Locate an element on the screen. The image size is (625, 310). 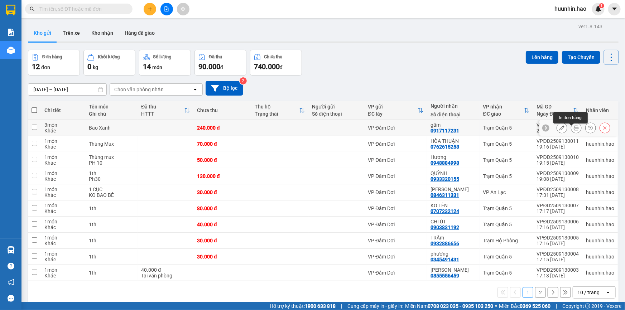
div: ĐC giao is located at coordinates (504, 114).